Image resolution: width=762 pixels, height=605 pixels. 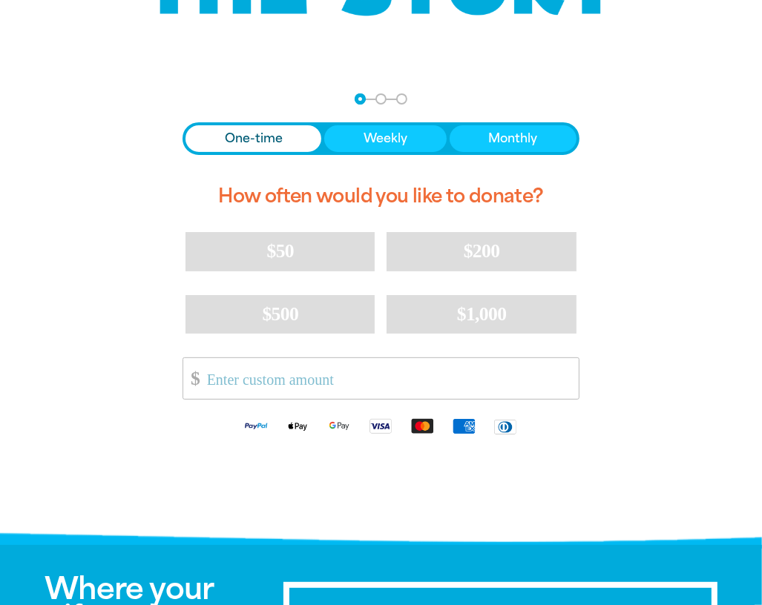 I want to click on button: $50, so click(x=280, y=251).